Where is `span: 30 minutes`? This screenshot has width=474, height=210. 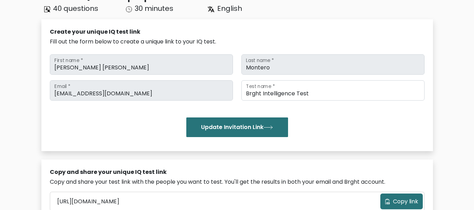 span: 30 minutes is located at coordinates (154, 8).